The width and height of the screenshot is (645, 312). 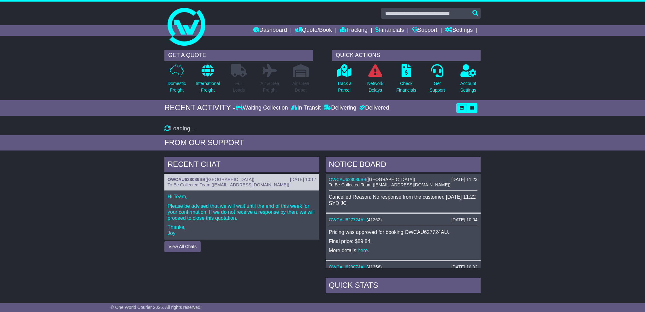 What do you see at coordinates (344, 80) in the screenshot?
I see `a: Track aParcel` at bounding box center [344, 80].